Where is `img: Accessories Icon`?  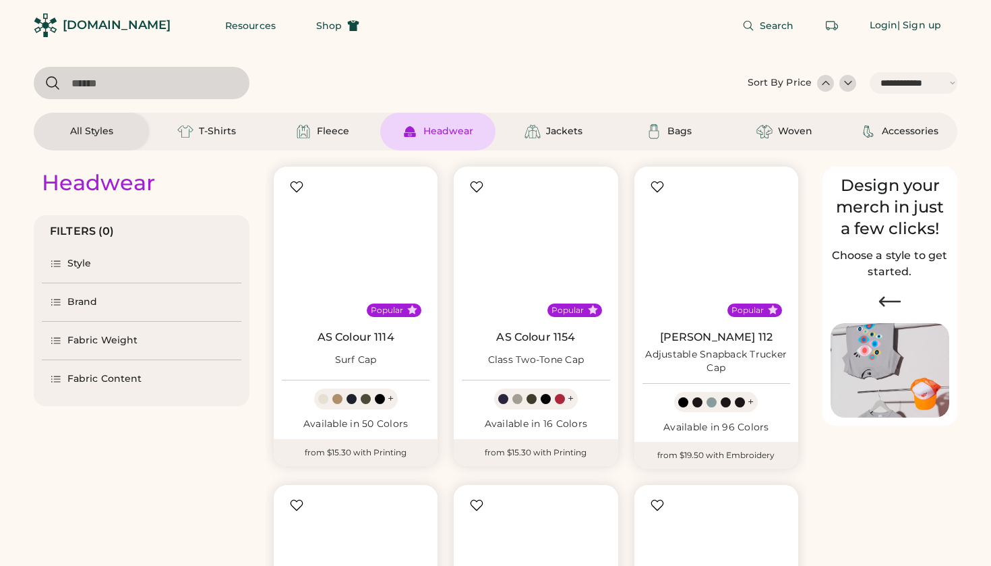 img: Accessories Icon is located at coordinates (868, 131).